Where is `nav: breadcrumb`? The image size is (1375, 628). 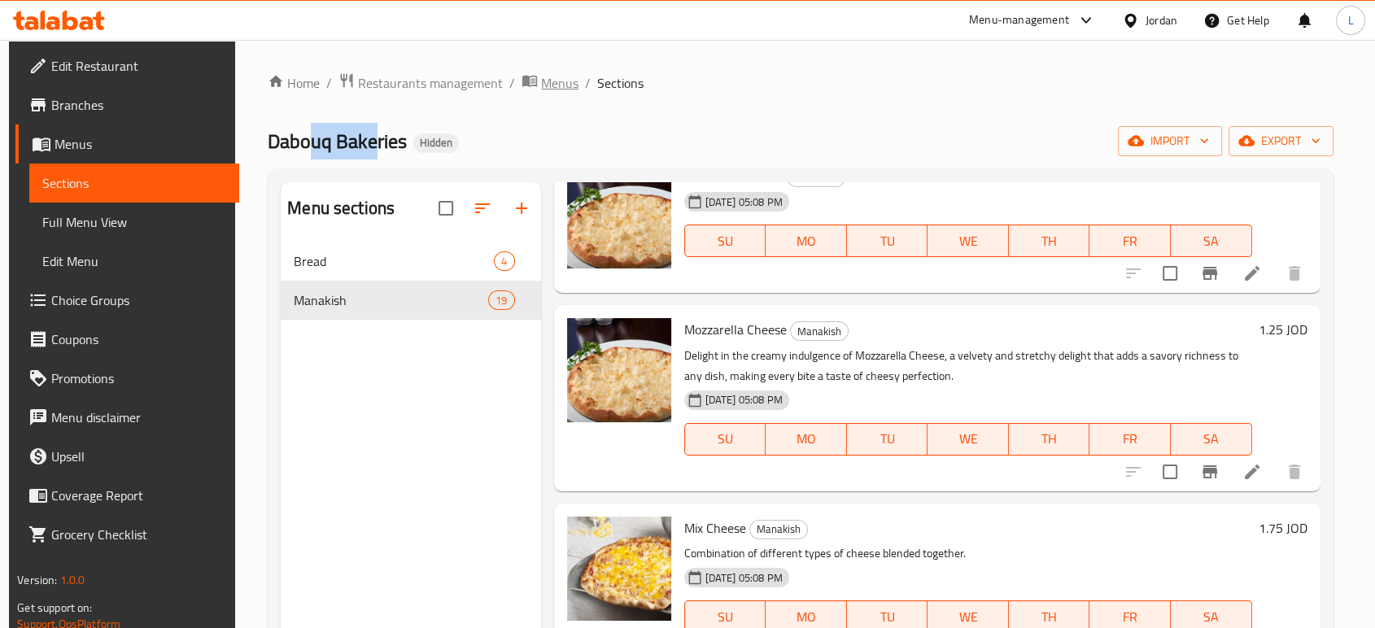 nav: breadcrumb is located at coordinates (800, 83).